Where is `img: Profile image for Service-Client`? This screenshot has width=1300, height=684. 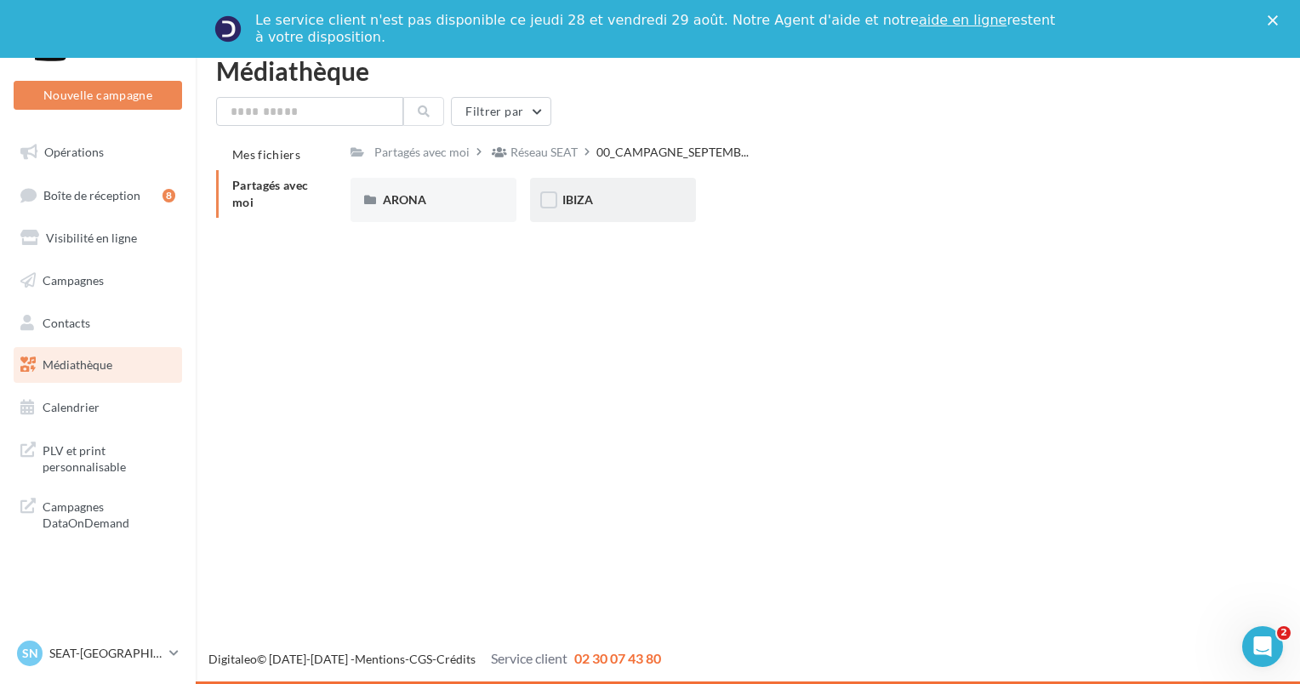 img: Profile image for Service-Client is located at coordinates (228, 29).